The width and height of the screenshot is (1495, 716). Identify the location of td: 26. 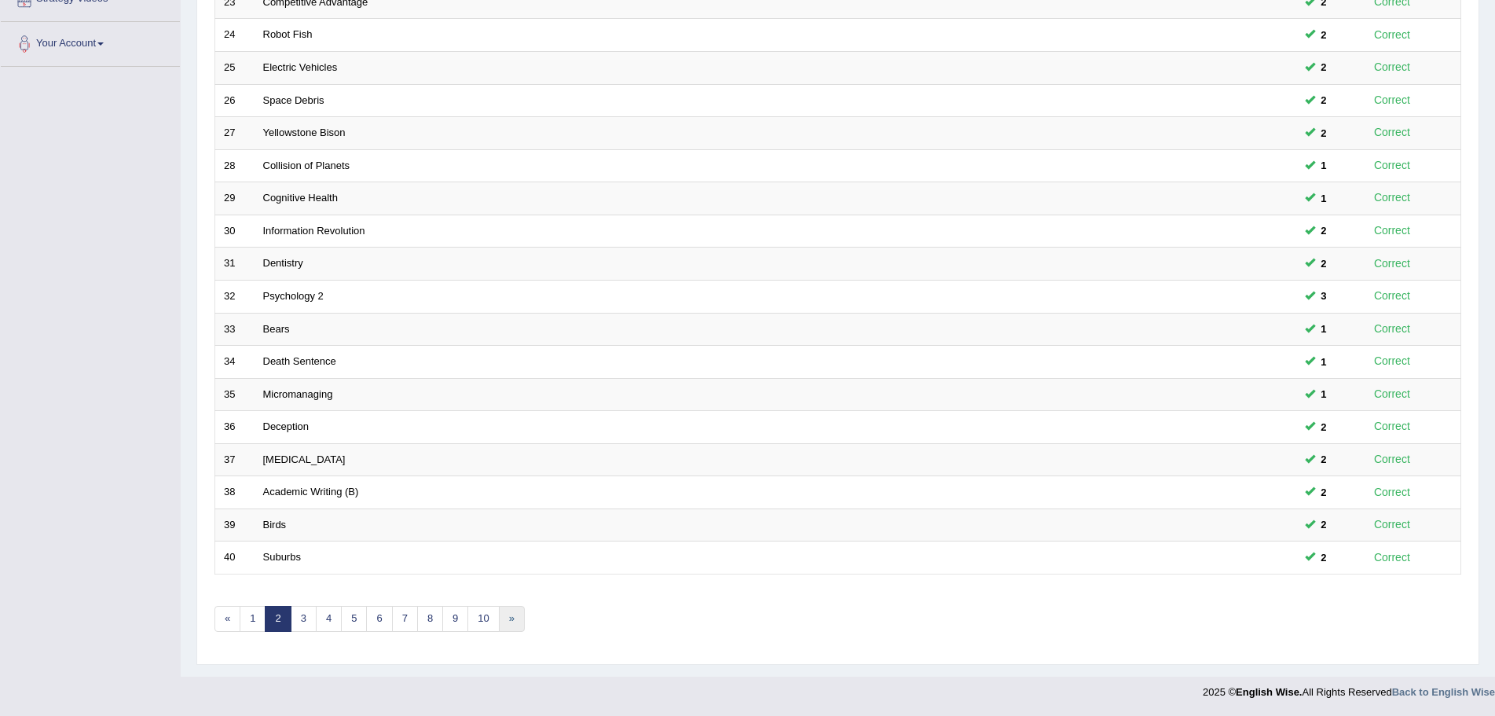
(235, 101).